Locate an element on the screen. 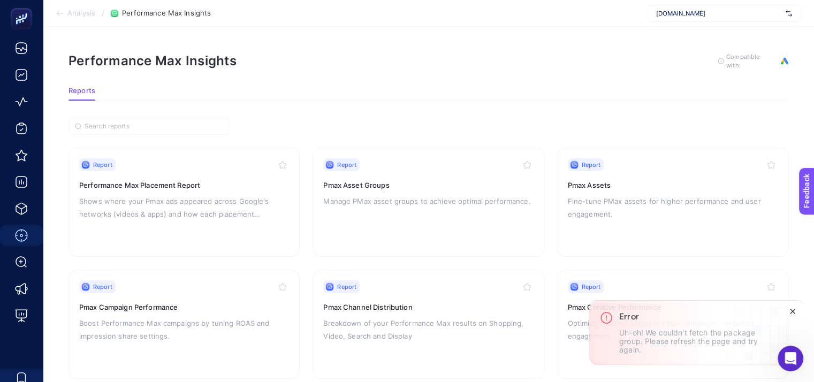 Image resolution: width=814 pixels, height=382 pixels. h3: Pmax Assets is located at coordinates (672, 185).